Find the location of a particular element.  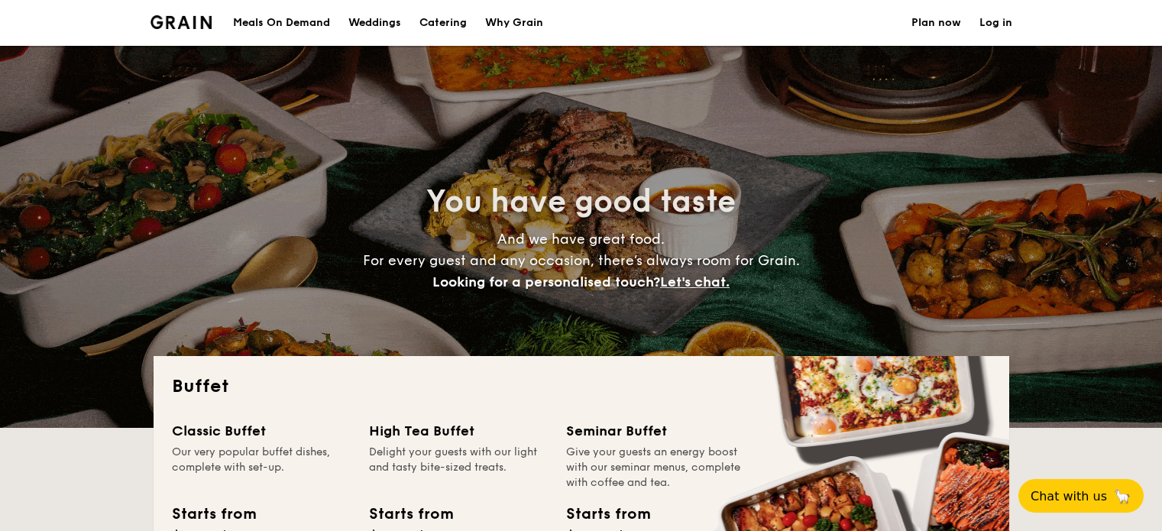

span: And we have great food. For every guest and any occasion, there’s always room for Grain. is located at coordinates (581, 260).